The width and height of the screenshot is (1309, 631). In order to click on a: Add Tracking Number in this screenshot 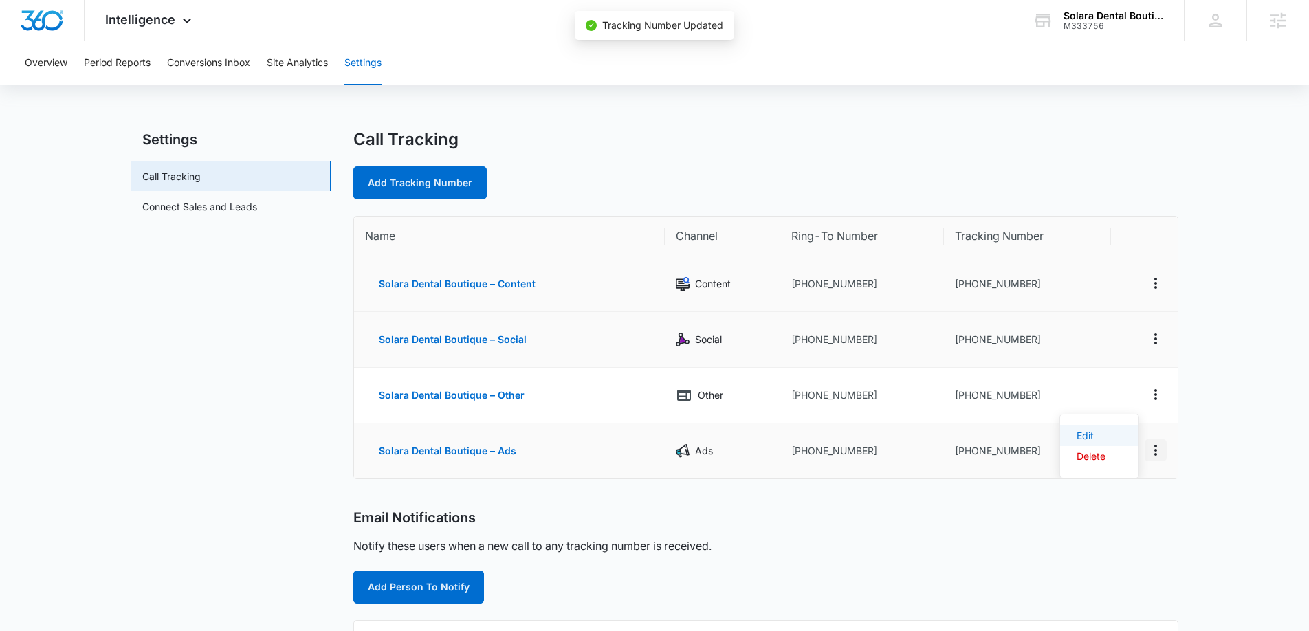, I will do `click(420, 183)`.